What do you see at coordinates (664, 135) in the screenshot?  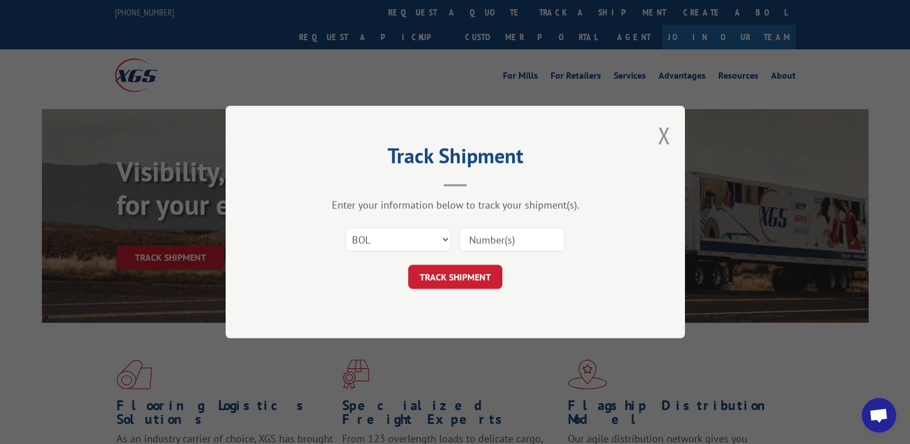 I see `button: Close modal` at bounding box center [664, 135].